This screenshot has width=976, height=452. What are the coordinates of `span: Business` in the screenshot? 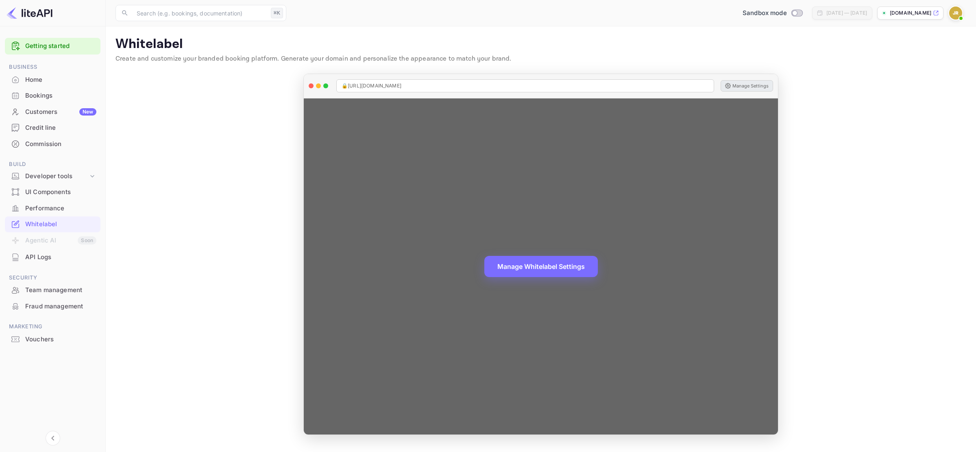 It's located at (52, 67).